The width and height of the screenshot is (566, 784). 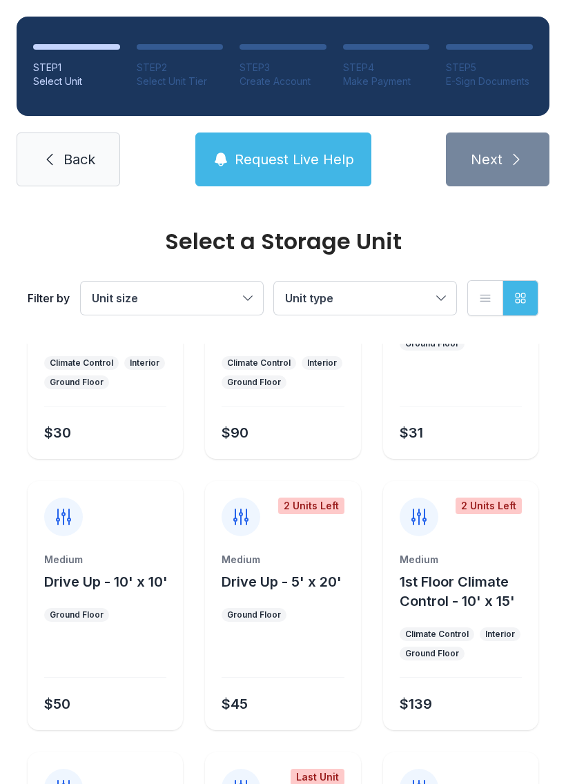 I want to click on div: STEP 2, so click(x=180, y=68).